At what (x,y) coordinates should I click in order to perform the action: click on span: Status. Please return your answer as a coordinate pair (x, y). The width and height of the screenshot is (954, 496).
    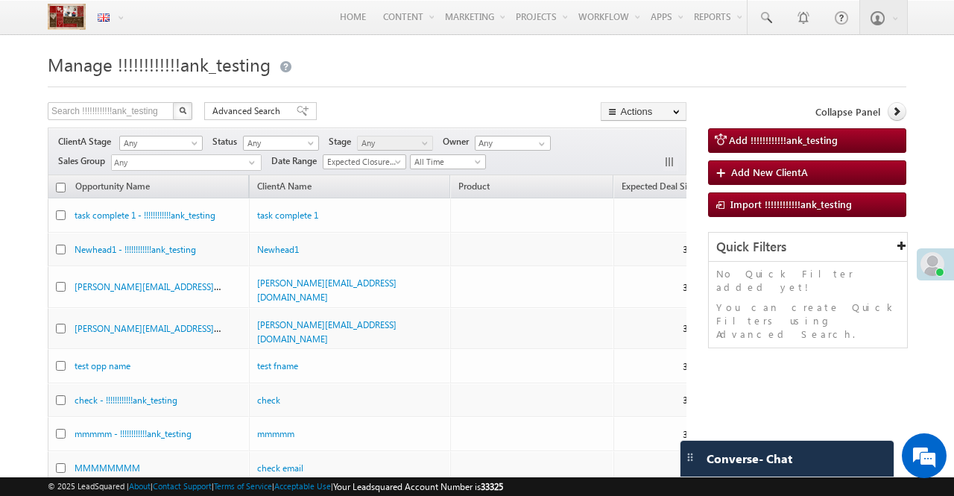
    Looking at the image, I should click on (227, 142).